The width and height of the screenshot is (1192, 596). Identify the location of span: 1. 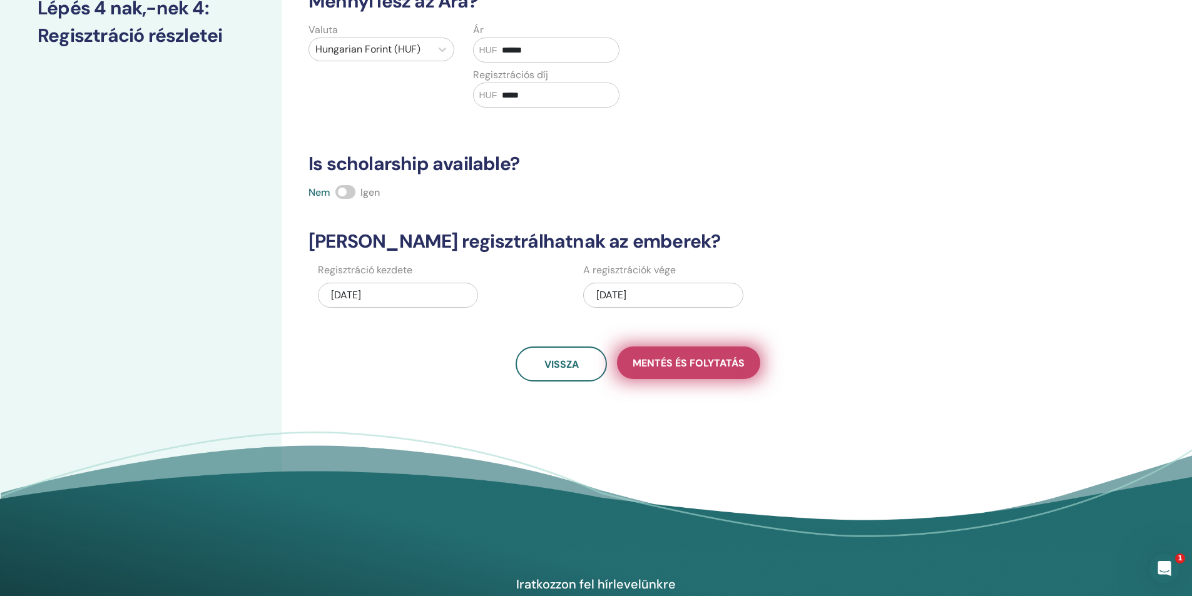
(1180, 559).